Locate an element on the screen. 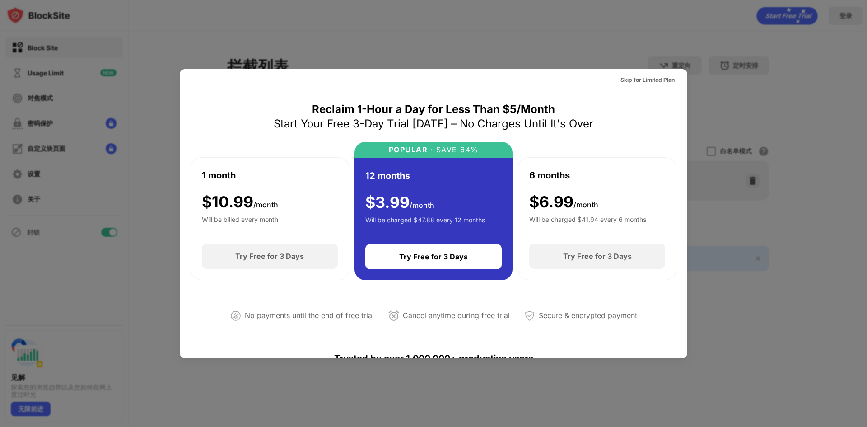 This screenshot has width=867, height=427. div: $ 3.99 is located at coordinates (400, 202).